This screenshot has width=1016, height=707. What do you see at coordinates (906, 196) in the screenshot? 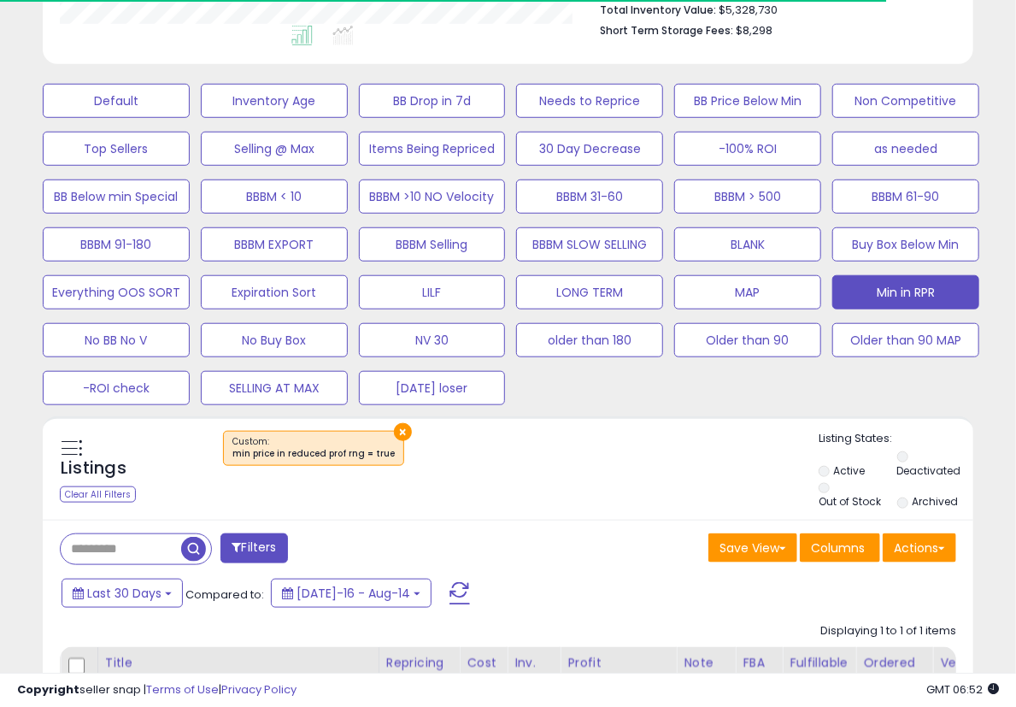
I see `button: BBBM 61-90` at bounding box center [906, 196].